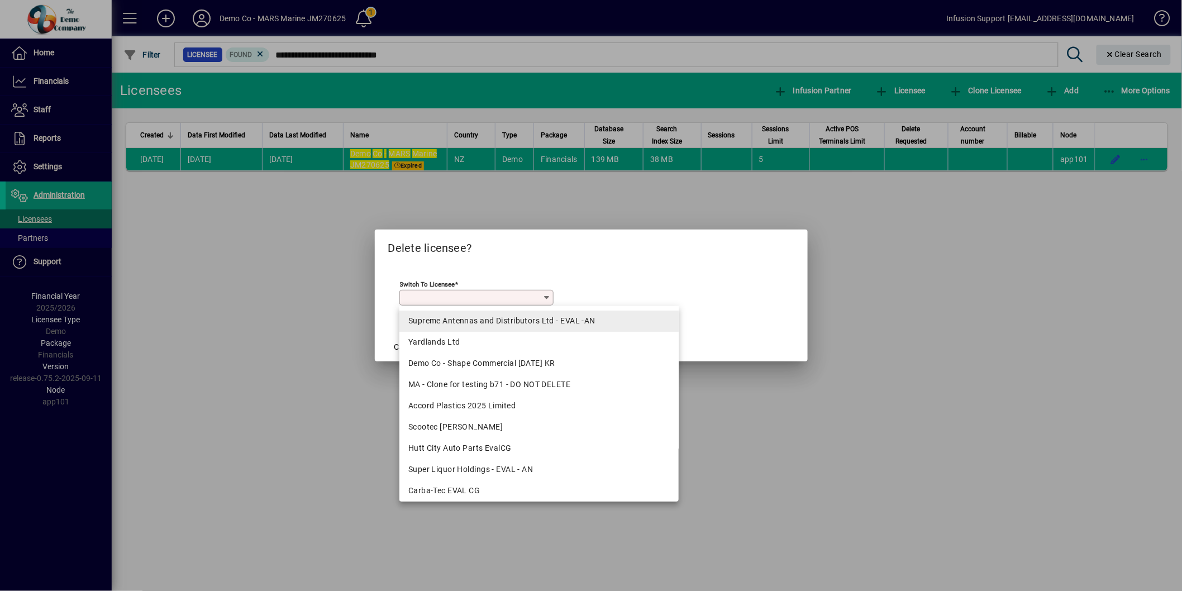 The height and width of the screenshot is (591, 1182). Describe the element at coordinates (591, 246) in the screenshot. I see `h2: Delete licensee?` at that location.